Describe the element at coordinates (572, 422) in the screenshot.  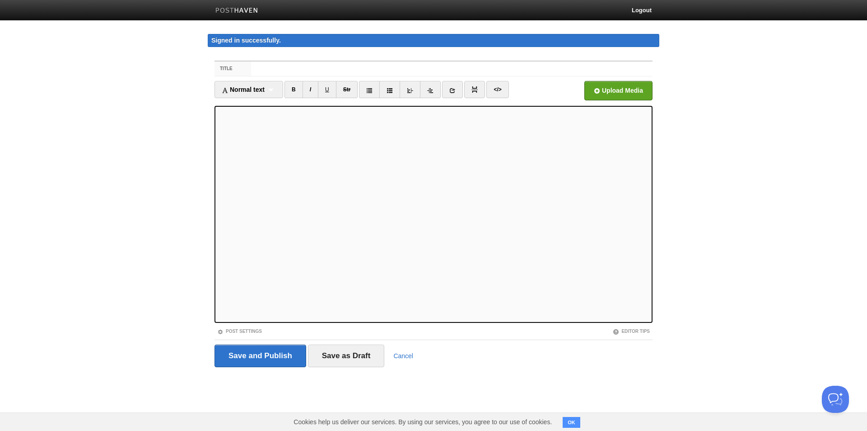
I see `button: OK` at that location.